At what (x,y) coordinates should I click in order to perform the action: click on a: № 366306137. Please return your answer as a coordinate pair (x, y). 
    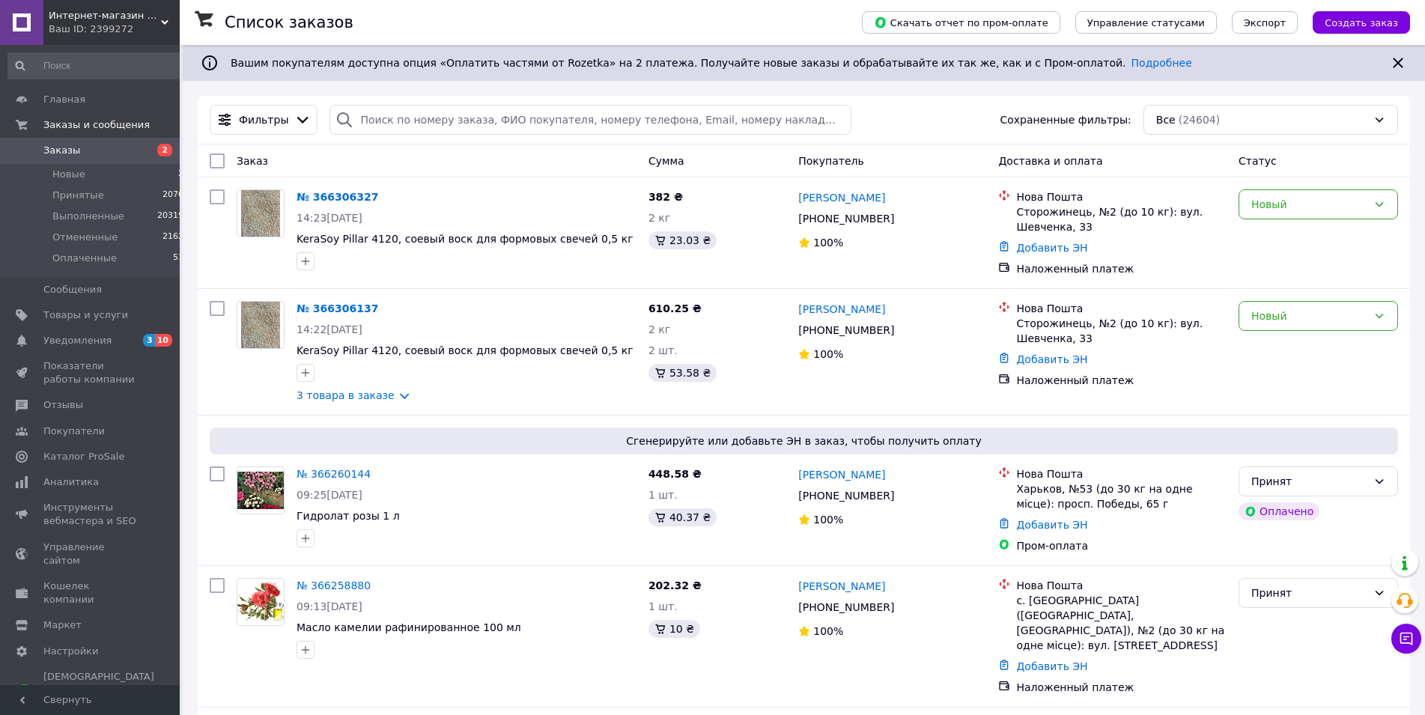
    Looking at the image, I should click on (337, 309).